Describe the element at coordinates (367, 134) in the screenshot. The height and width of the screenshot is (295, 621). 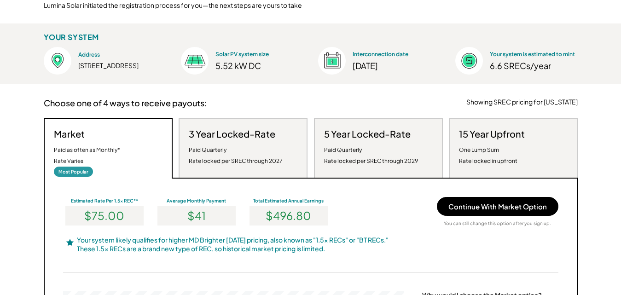
I see `h3: 5 Year Locked-Rate` at that location.